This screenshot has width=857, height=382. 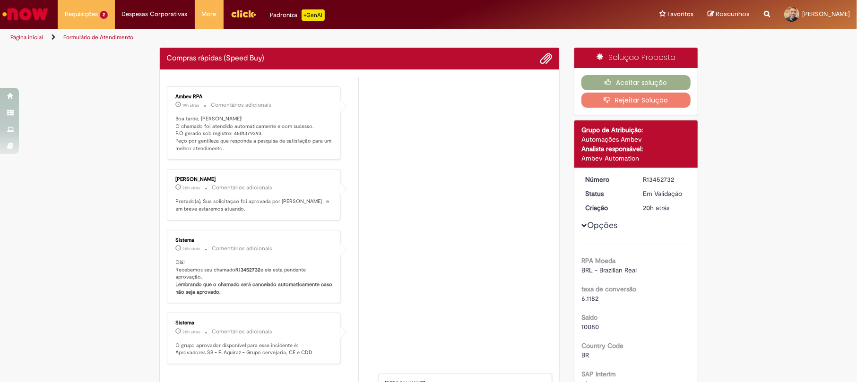 What do you see at coordinates (255, 288) in the screenshot?
I see `b: Lembrando que o chamado será cancelado automaticamente caso não seja aprovado.` at bounding box center [255, 288].